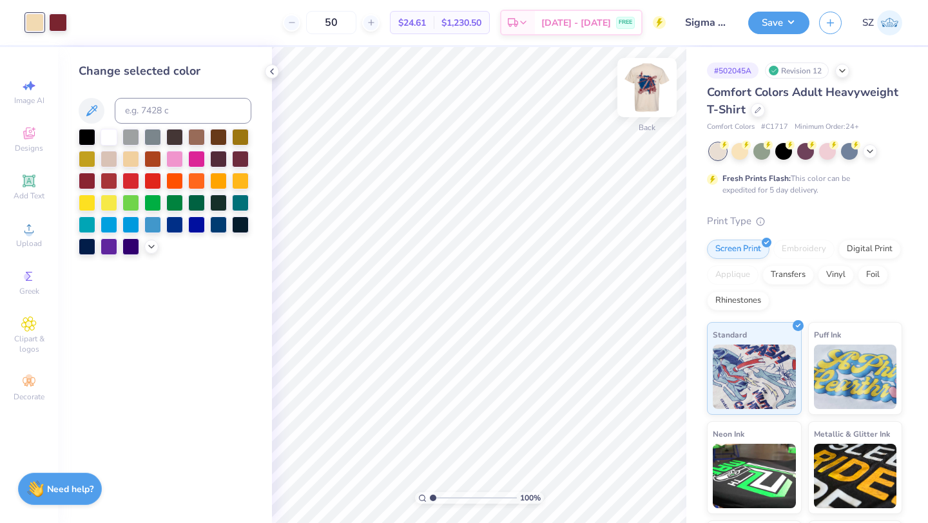  What do you see at coordinates (873, 275) in the screenshot?
I see `div: Foil` at bounding box center [873, 275].